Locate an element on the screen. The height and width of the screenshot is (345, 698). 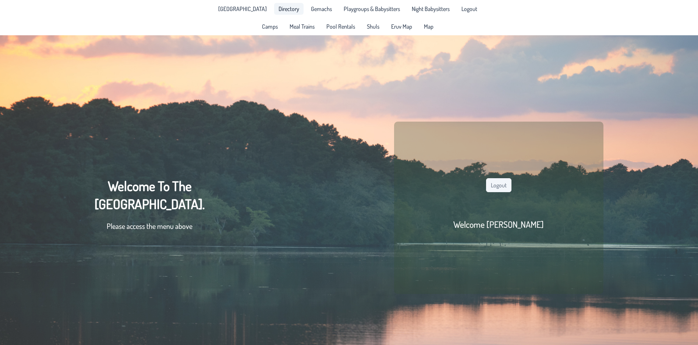
li: Camps is located at coordinates (270, 26).